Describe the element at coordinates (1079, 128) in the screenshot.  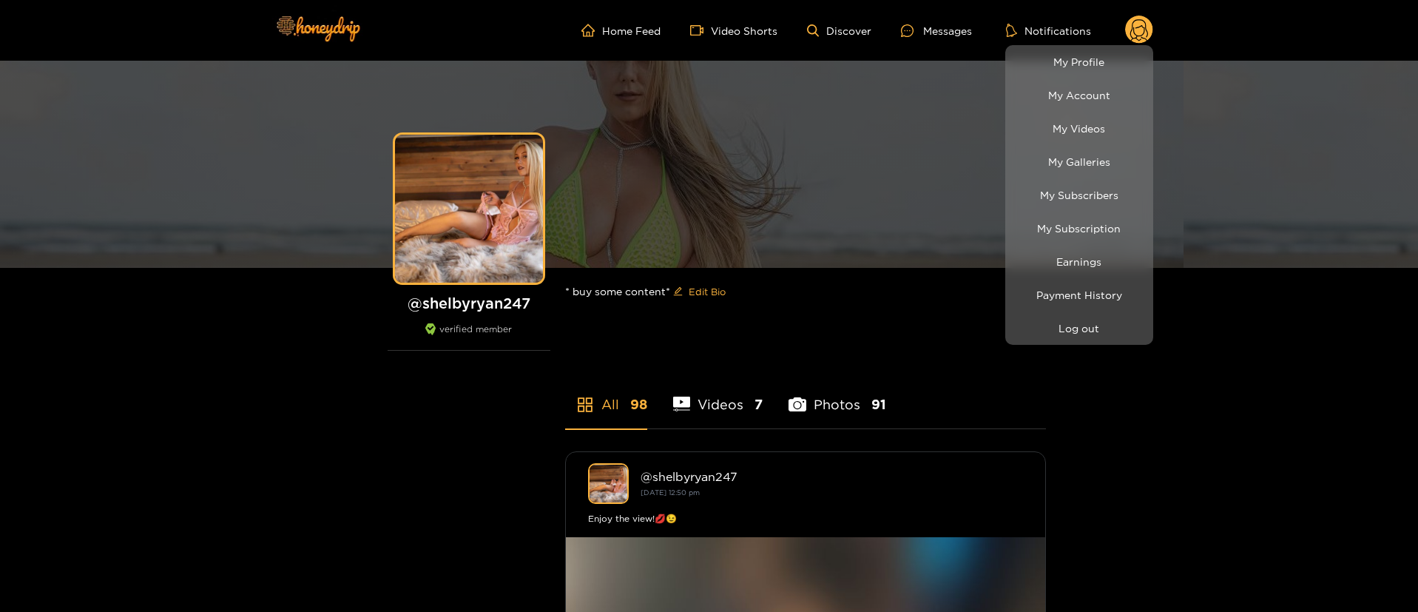
I see `a: My Videos` at that location.